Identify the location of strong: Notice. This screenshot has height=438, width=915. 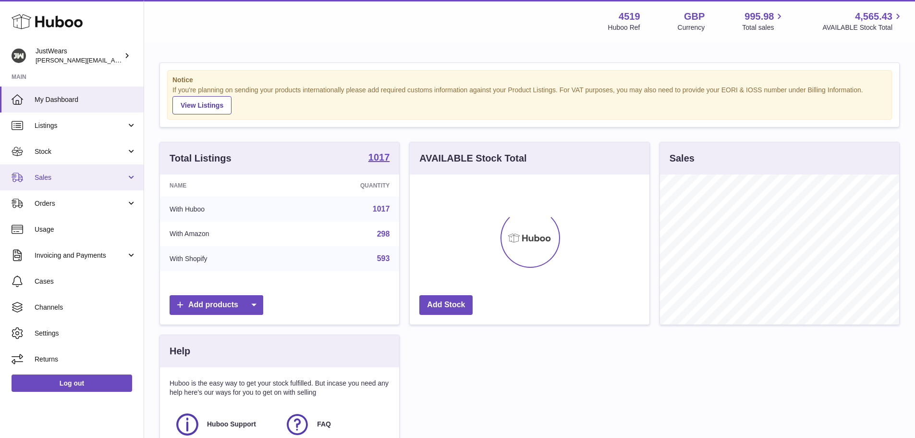
(529, 80).